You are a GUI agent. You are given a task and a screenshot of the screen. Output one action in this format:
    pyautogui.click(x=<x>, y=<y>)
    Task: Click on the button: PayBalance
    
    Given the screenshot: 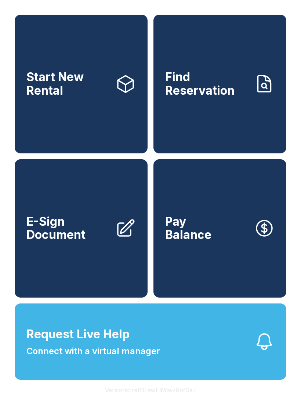 What is the action you would take?
    pyautogui.click(x=220, y=229)
    